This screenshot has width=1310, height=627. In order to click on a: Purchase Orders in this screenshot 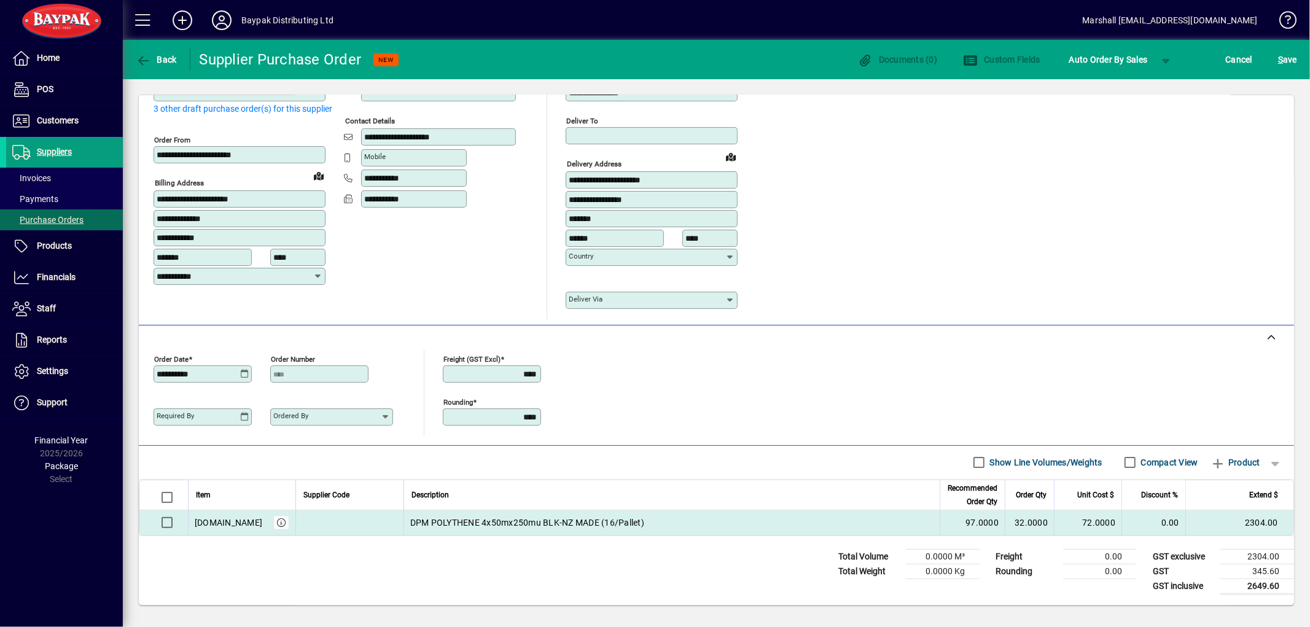, I will do `click(64, 220)`.